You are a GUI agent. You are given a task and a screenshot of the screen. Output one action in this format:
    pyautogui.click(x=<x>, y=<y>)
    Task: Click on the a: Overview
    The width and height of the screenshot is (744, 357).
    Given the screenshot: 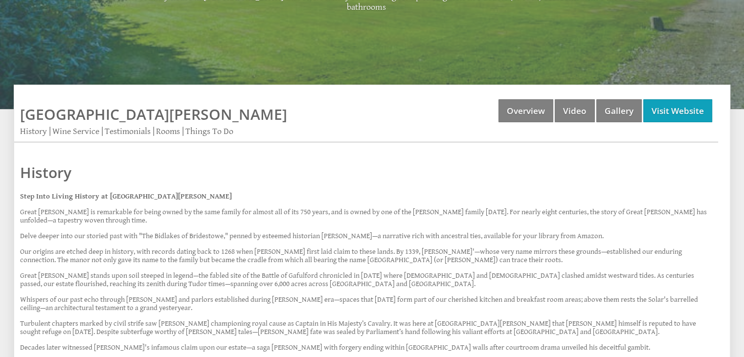 What is the action you would take?
    pyautogui.click(x=526, y=111)
    